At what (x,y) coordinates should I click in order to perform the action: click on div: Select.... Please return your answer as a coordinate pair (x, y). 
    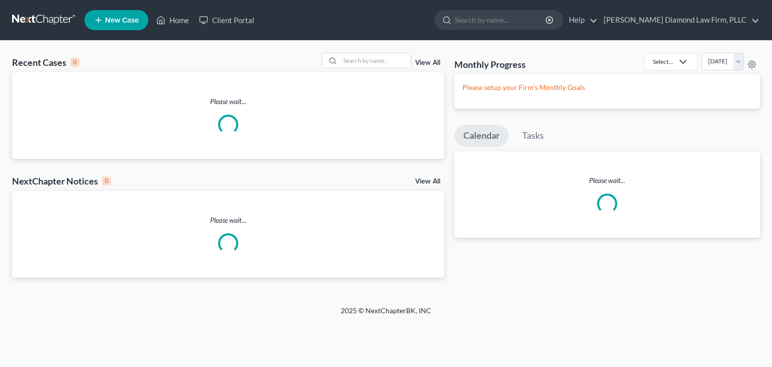
    Looking at the image, I should click on (663, 61).